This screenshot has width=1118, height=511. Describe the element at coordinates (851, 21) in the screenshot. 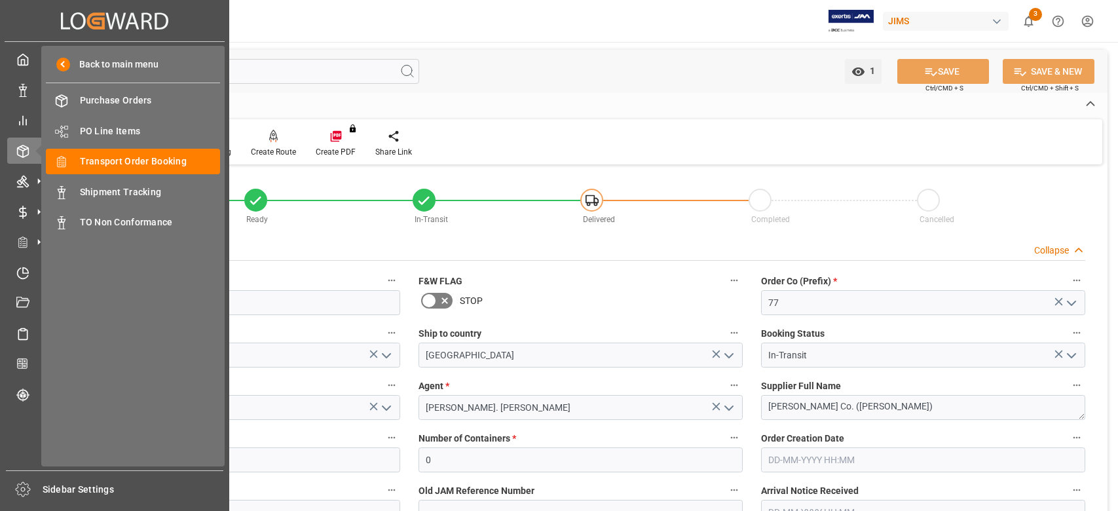

I see `img: Exertis%20JAM%20-%20Email%20Logo.jpg_1722504956.jpg` at that location.